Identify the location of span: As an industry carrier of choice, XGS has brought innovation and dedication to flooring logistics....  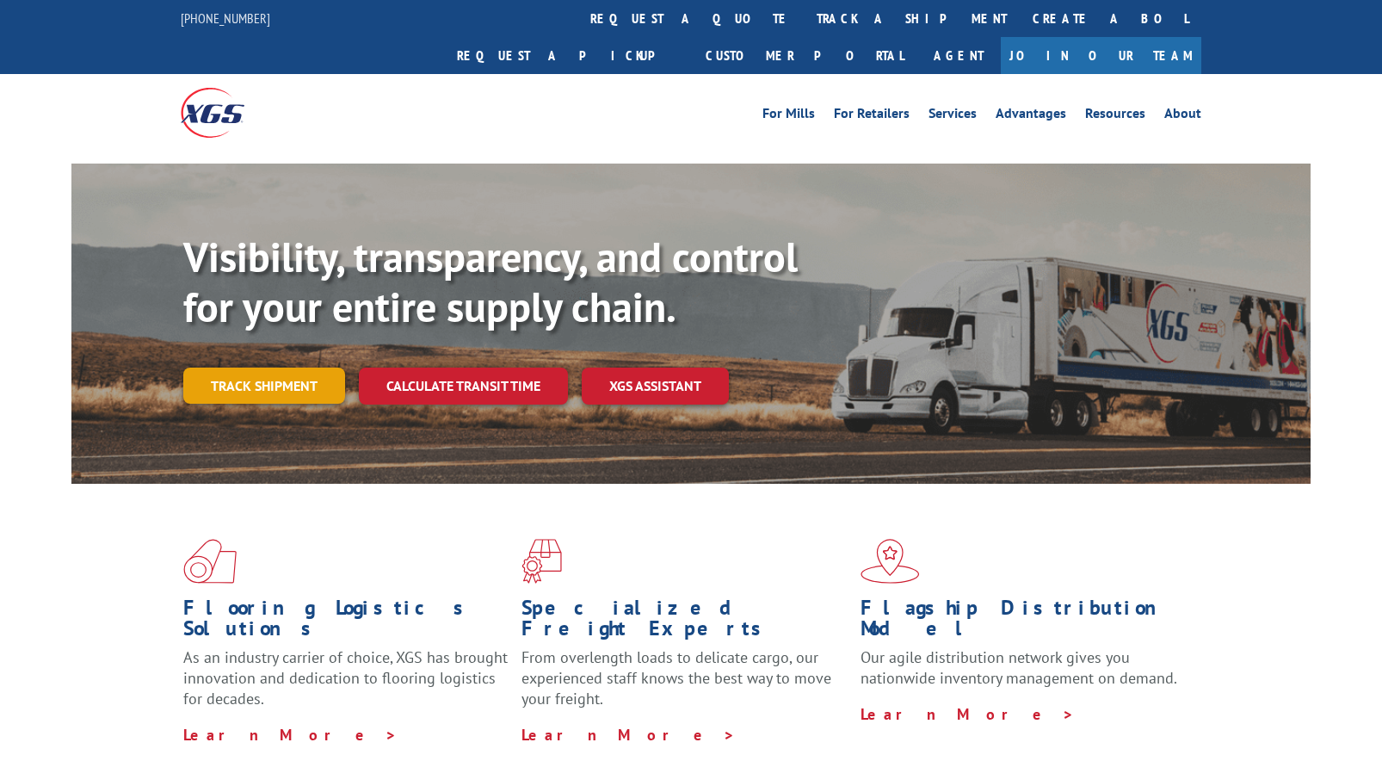
(345, 677).